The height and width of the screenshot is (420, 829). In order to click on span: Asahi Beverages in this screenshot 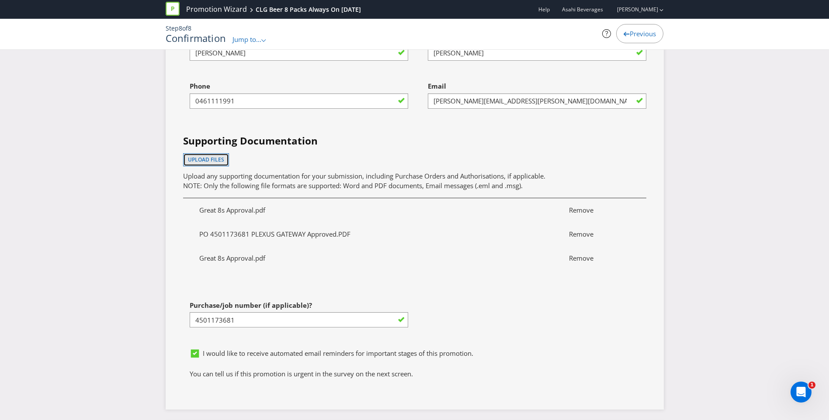, I will do `click(582, 9)`.